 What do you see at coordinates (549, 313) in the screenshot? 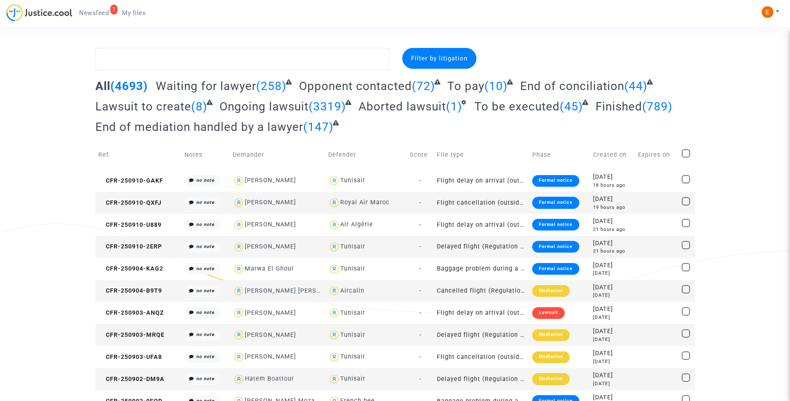
I see `div: Lawsuit` at bounding box center [549, 313].